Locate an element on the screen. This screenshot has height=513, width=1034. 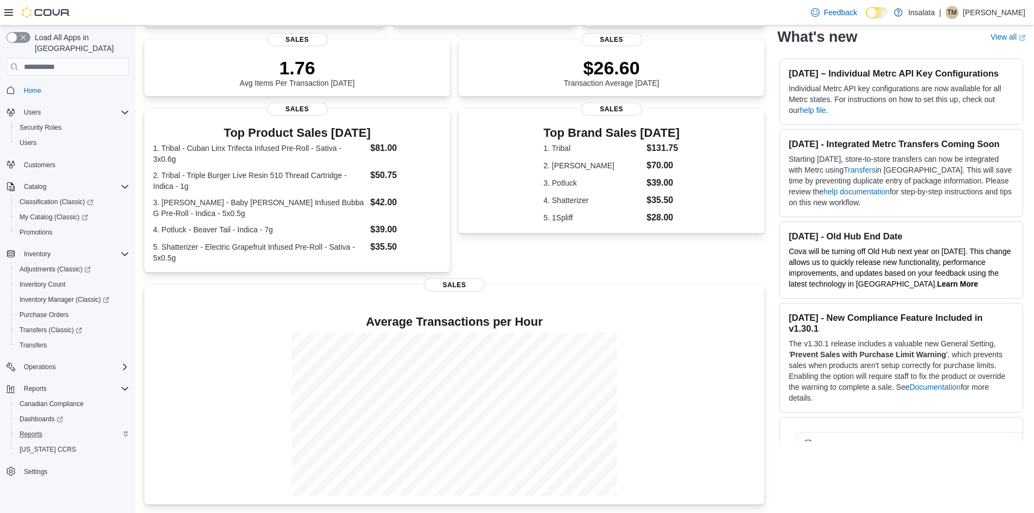
span: Transfers (Classic) is located at coordinates (72, 330).